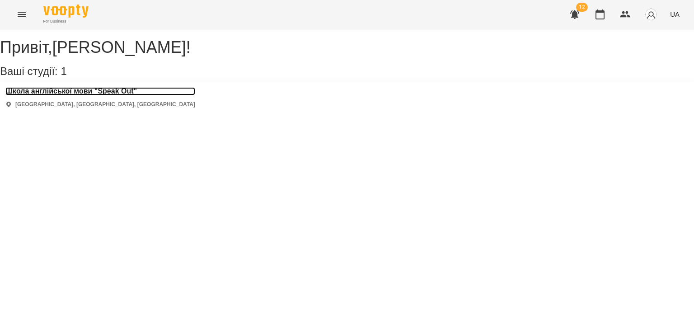  Describe the element at coordinates (582, 7) in the screenshot. I see `span: 12` at that location.